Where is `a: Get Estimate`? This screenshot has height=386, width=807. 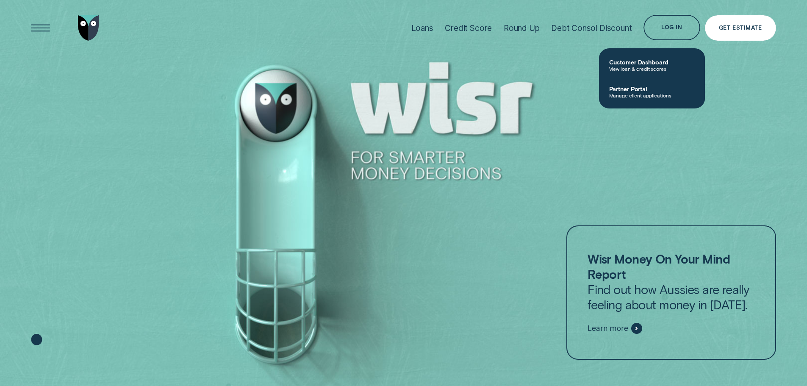
a: Get Estimate is located at coordinates (740, 28).